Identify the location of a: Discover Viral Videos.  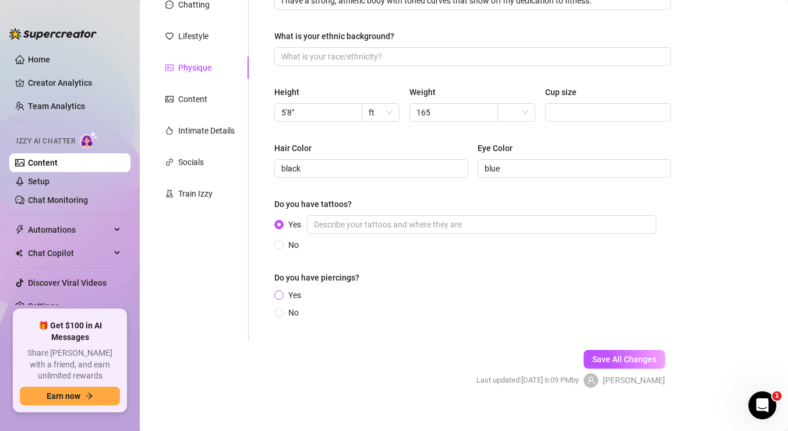
(67, 283).